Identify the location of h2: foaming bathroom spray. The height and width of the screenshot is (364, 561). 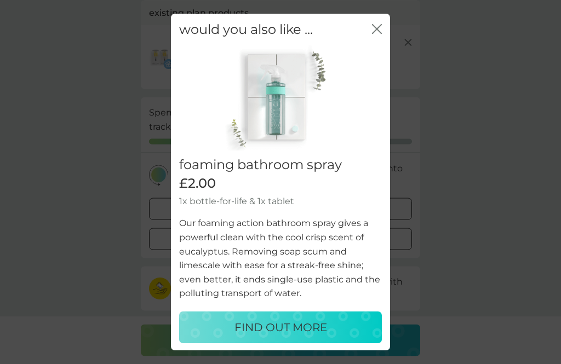
(280, 165).